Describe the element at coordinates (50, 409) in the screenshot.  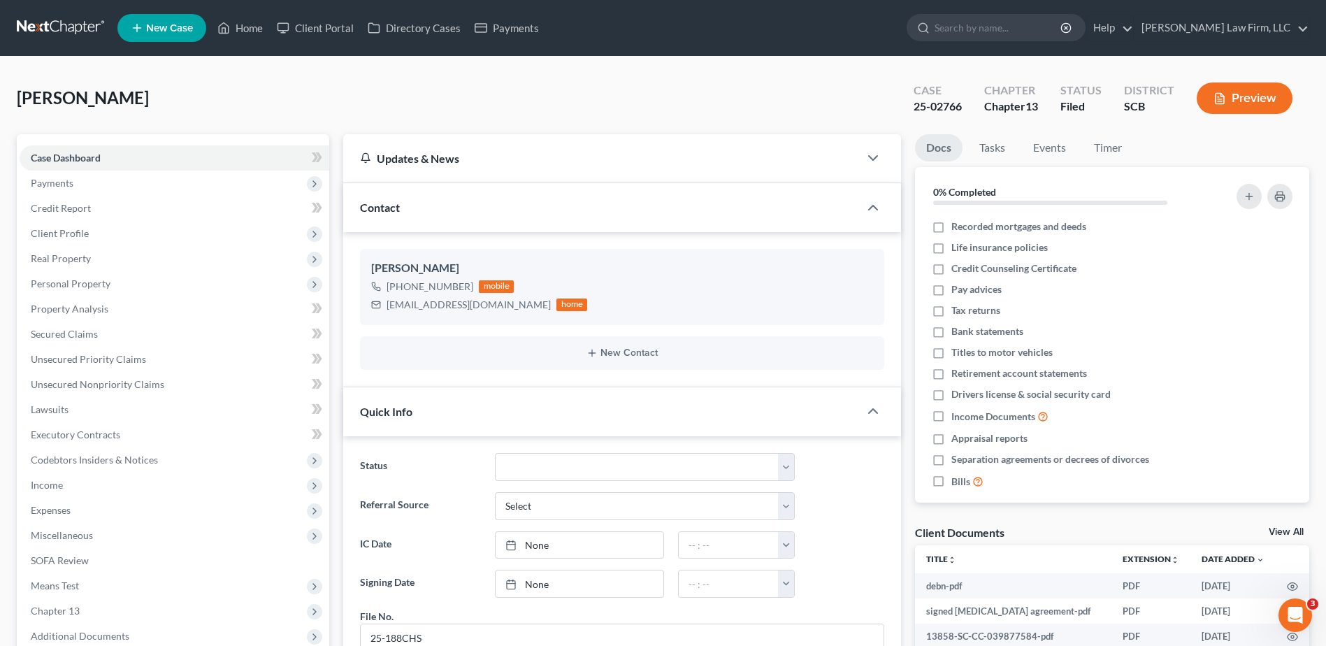
I see `span: Lawsuits` at that location.